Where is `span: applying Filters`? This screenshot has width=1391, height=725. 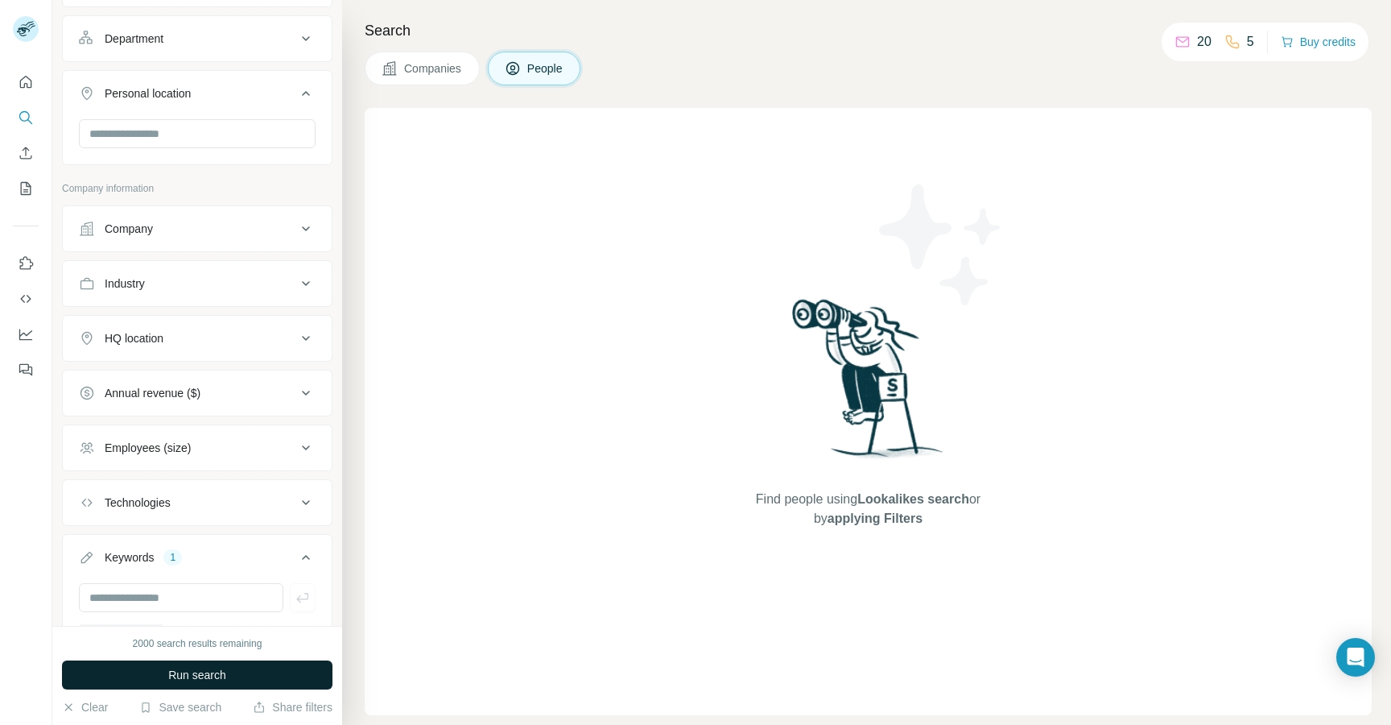
span: applying Filters is located at coordinates (875, 518).